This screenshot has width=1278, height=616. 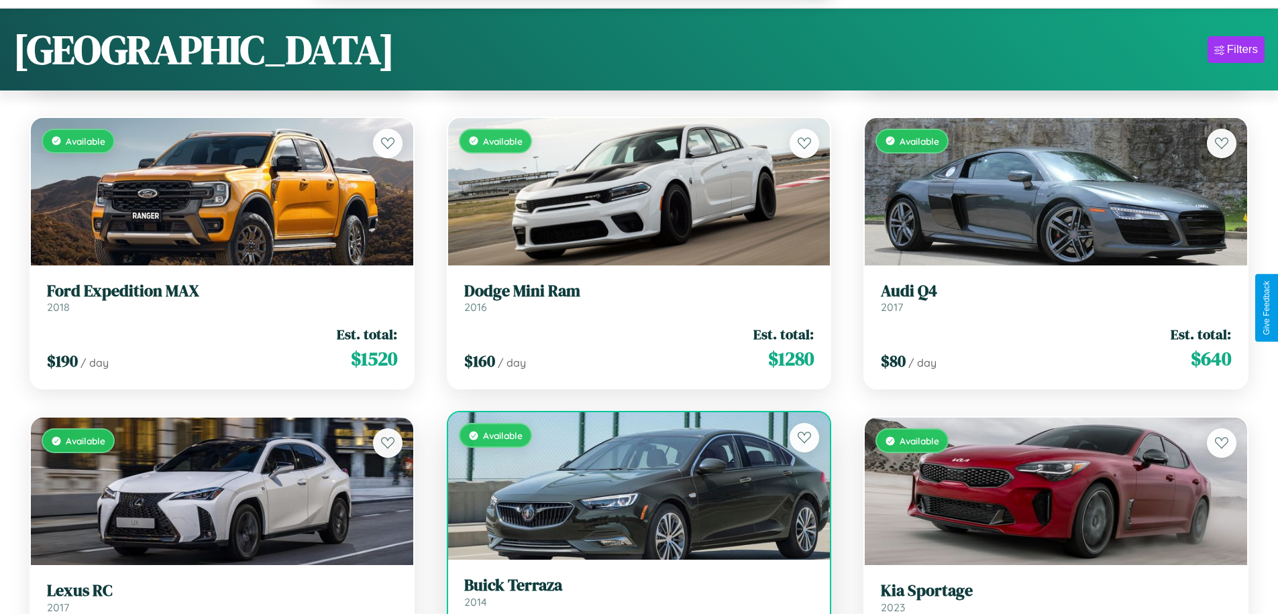 I want to click on span: $ 80, so click(x=893, y=361).